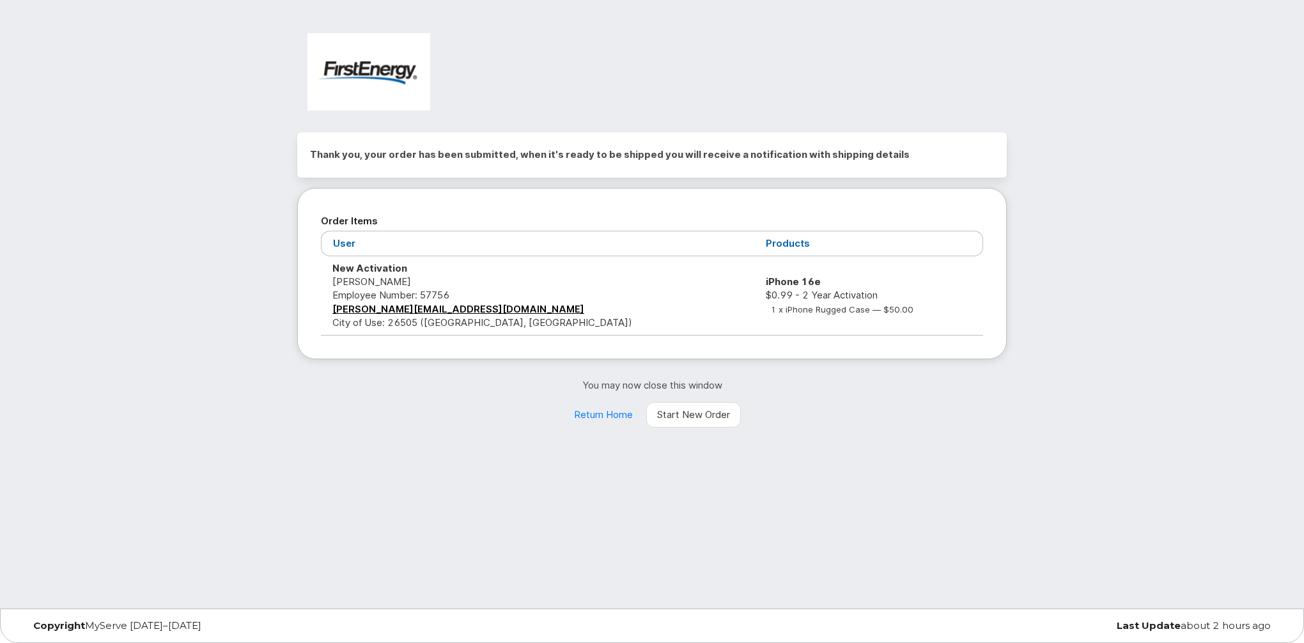  I want to click on p: You may now close this window, so click(652, 385).